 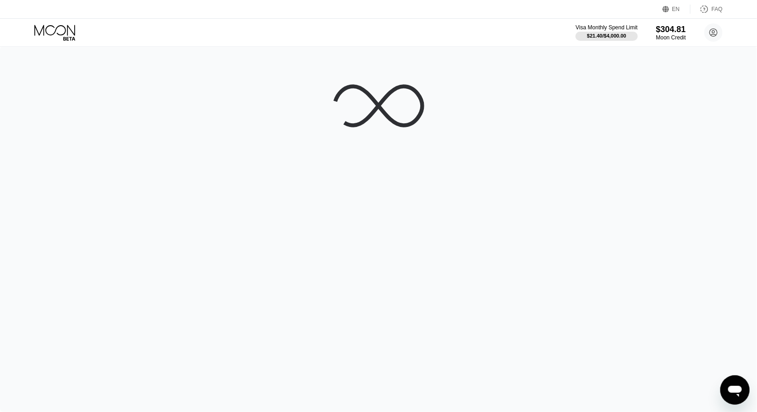 What do you see at coordinates (606, 33) in the screenshot?
I see `div: Visa Monthly Spend Limit$21.40/$4,000.00` at bounding box center [606, 33].